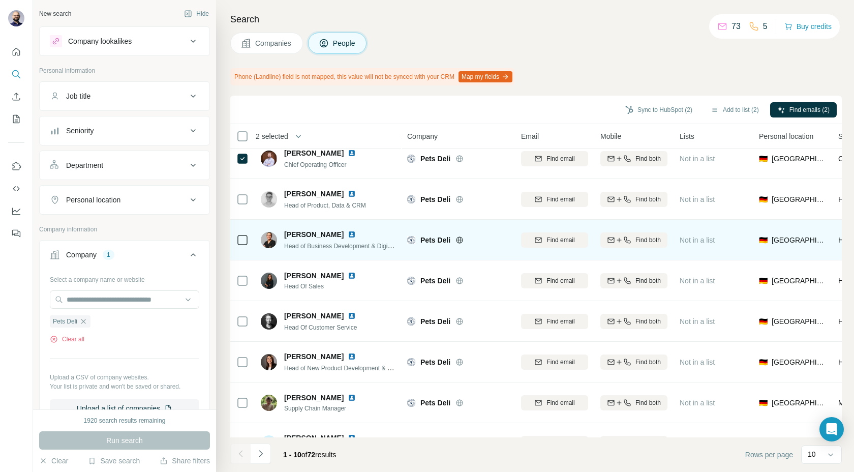 The image size is (854, 472). Describe the element at coordinates (67, 339) in the screenshot. I see `button: Clear all` at that location.